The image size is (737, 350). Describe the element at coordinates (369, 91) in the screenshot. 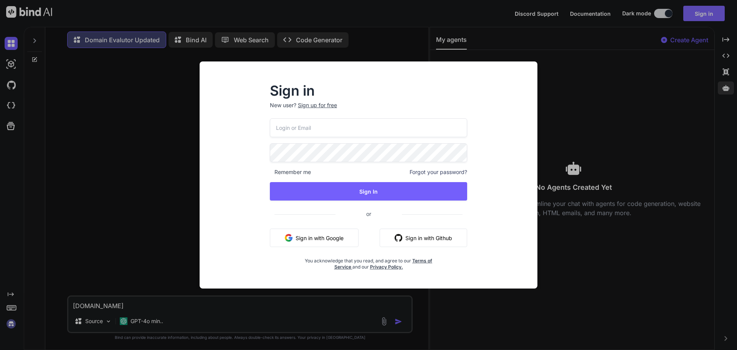

I see `h2: Sign in` at that location.